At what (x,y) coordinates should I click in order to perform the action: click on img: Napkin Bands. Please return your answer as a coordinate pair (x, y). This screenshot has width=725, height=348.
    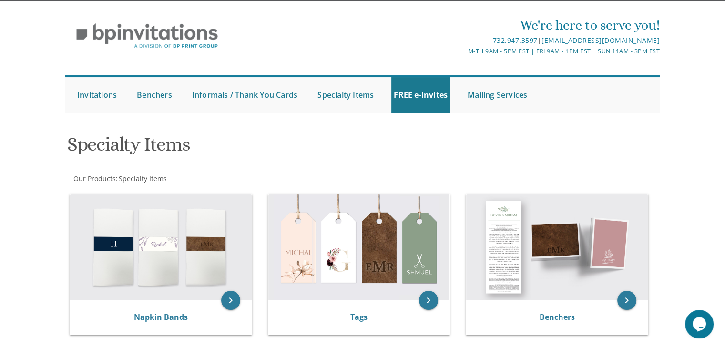
    Looking at the image, I should click on (161, 247).